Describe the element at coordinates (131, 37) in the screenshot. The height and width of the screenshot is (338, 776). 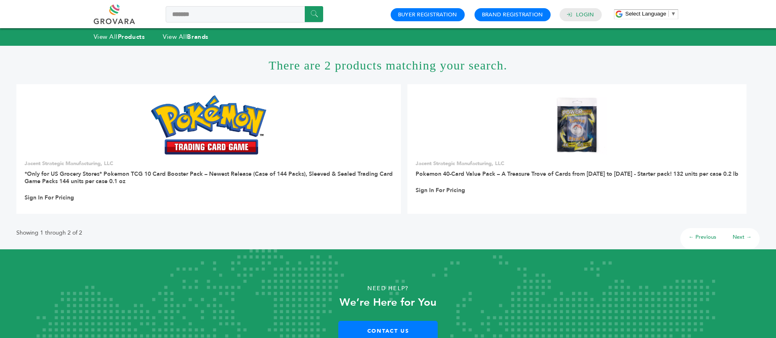
I see `strong: Products` at that location.